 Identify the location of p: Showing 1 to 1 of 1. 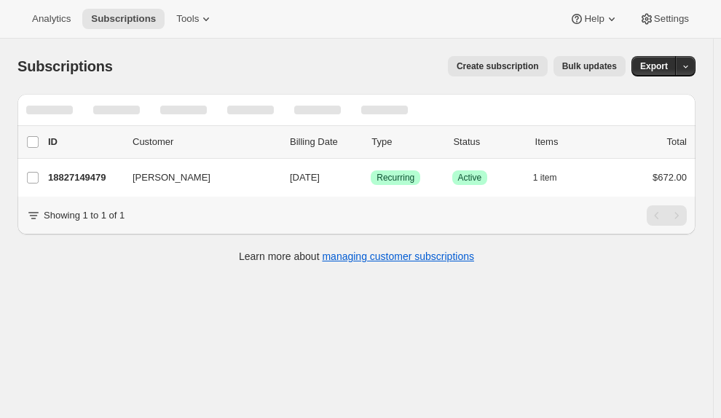
(84, 216).